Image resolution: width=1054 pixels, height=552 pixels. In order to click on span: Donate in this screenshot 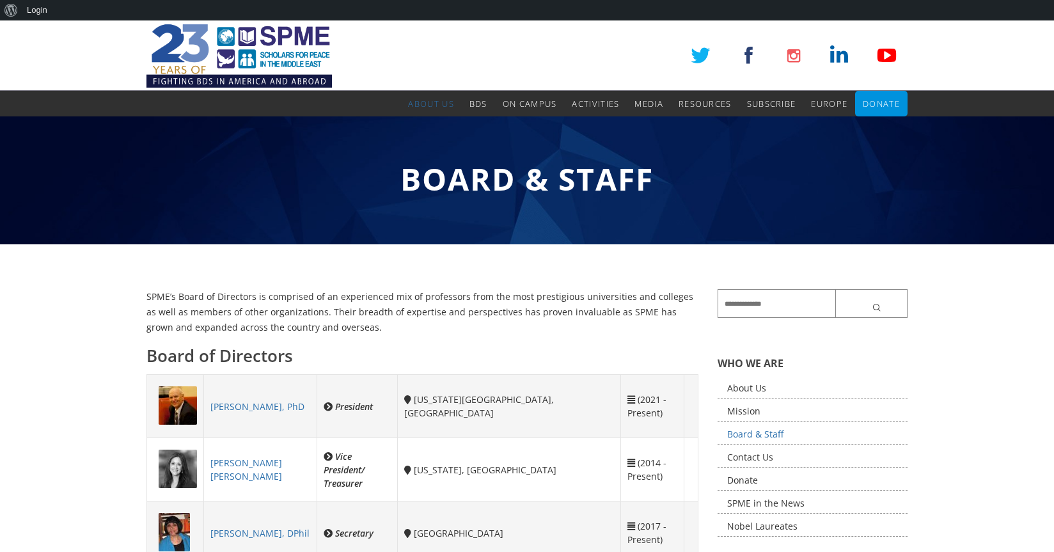, I will do `click(882, 104)`.